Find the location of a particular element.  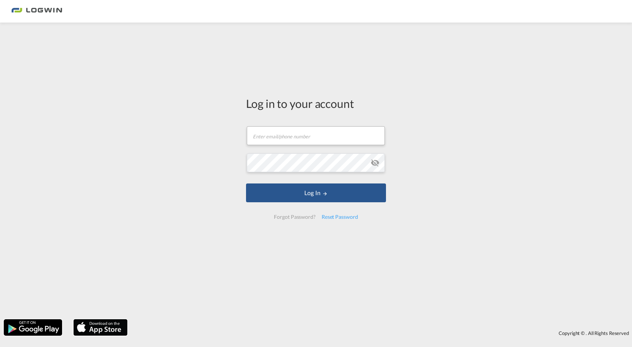

div: Log in to your account is located at coordinates (316, 103).